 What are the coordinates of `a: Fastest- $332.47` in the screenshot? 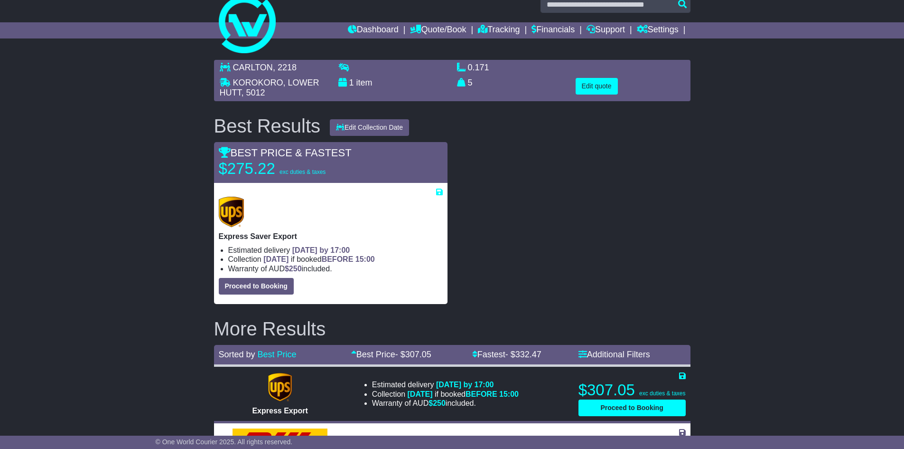 It's located at (507, 354).